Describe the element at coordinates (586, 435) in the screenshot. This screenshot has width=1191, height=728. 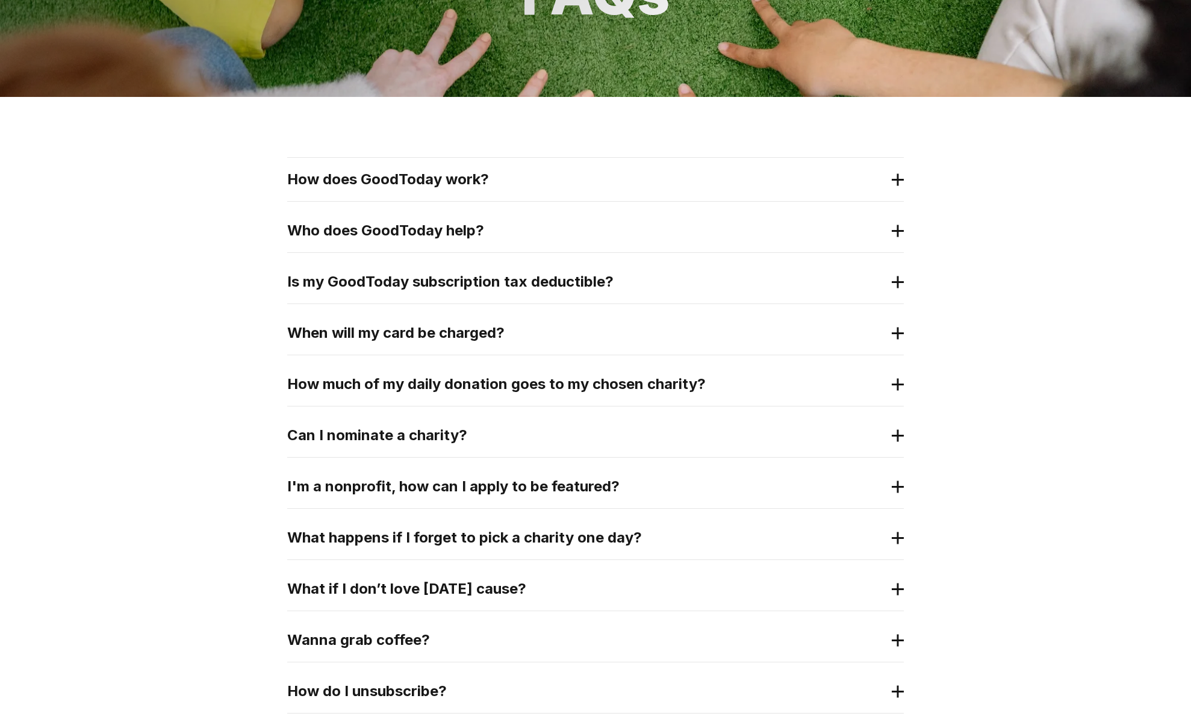
I see `h2: Can I nominate a charity?` at that location.